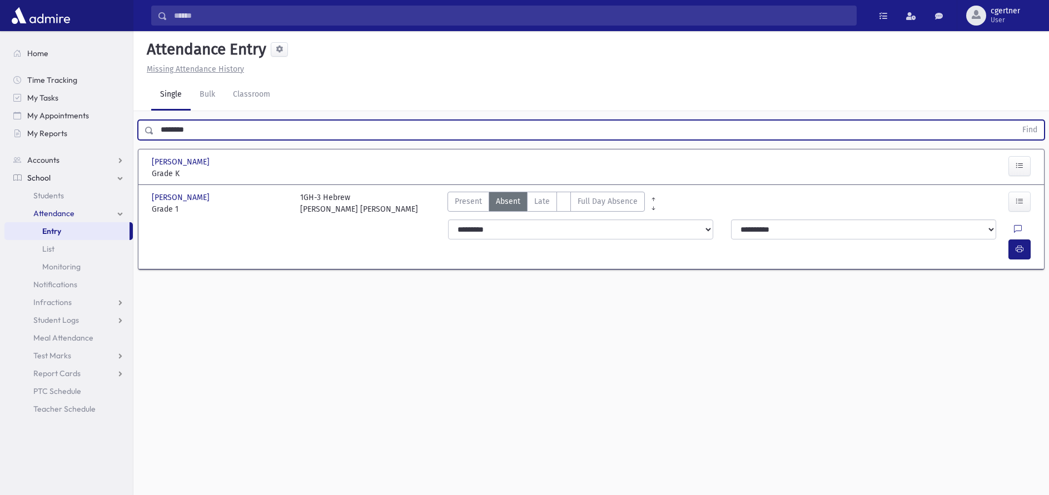 The image size is (1049, 495). I want to click on a: Entry, so click(67, 231).